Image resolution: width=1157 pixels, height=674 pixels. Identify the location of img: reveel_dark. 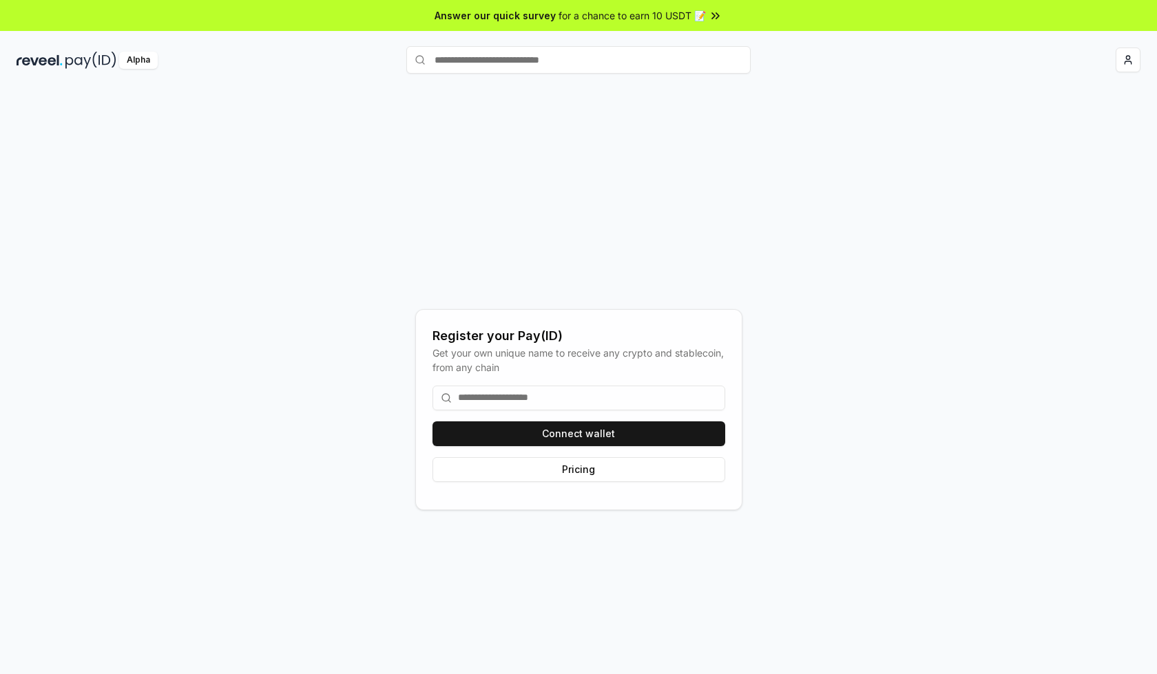
(39, 60).